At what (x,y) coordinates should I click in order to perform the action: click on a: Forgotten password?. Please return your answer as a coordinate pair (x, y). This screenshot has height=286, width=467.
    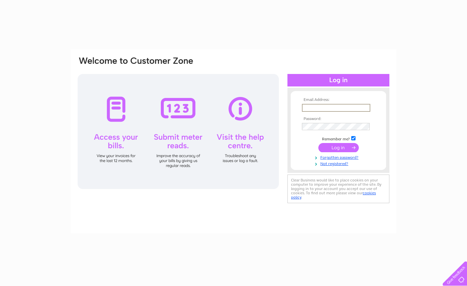
    Looking at the image, I should click on (339, 157).